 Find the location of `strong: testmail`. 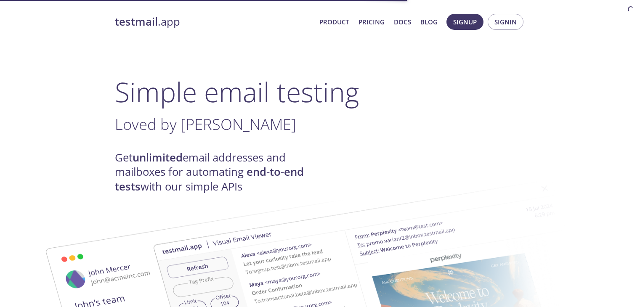

strong: testmail is located at coordinates (136, 21).